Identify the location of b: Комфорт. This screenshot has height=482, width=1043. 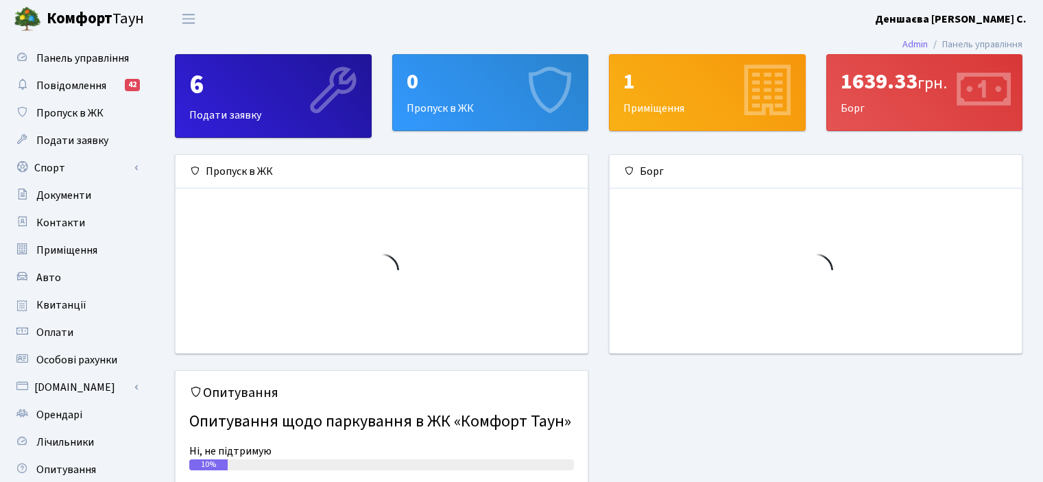
(80, 19).